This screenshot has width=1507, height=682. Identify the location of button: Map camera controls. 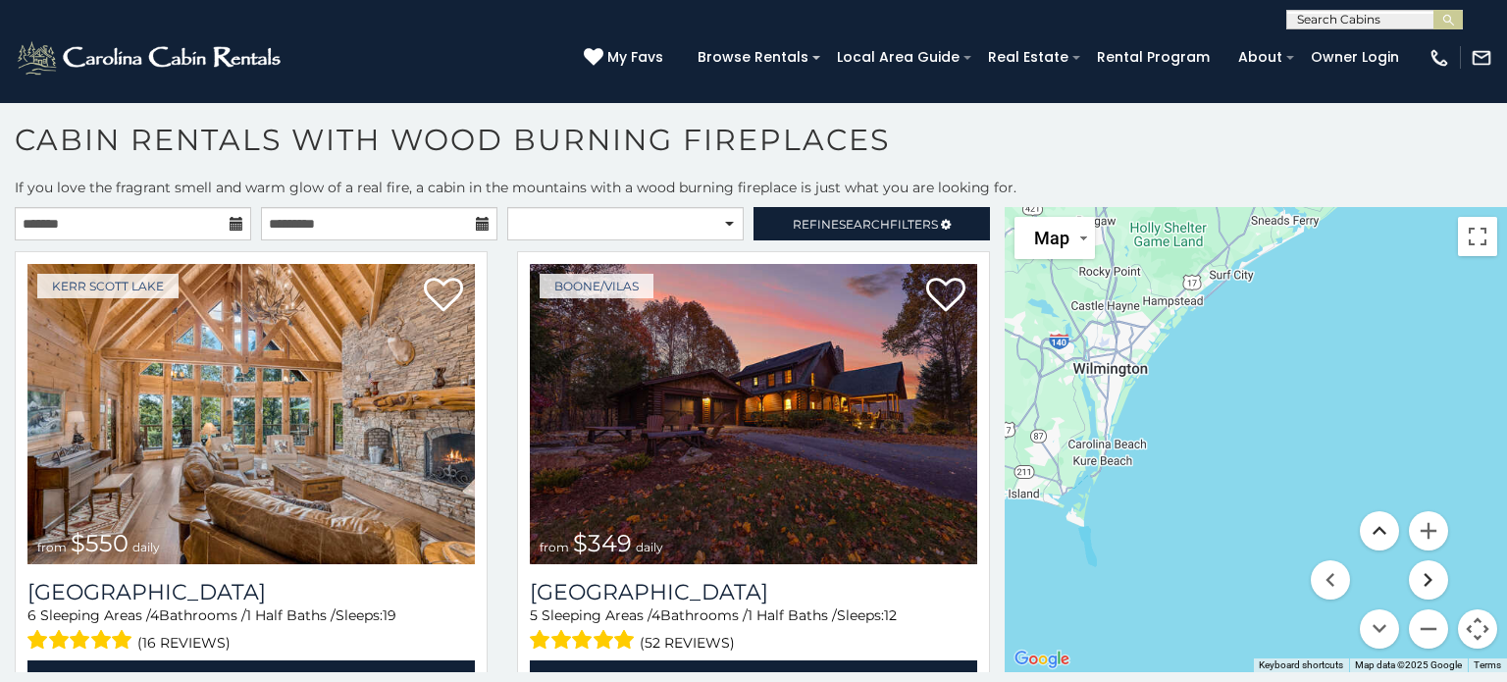
(1477, 629).